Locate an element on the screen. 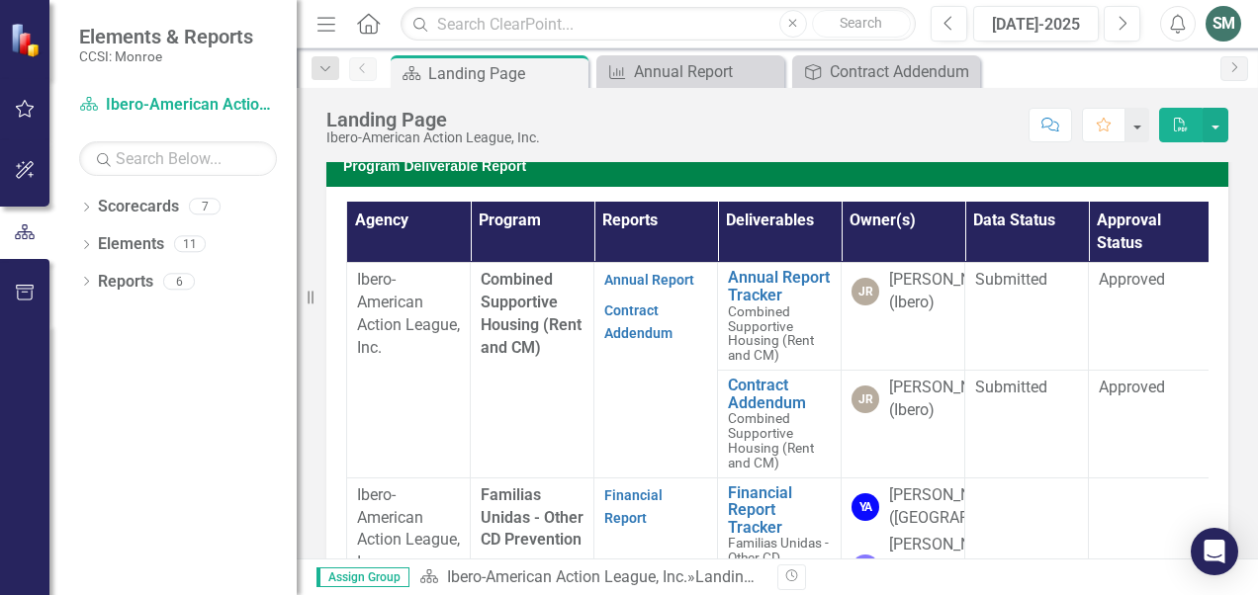  div: Annual Report is located at coordinates (706, 71).